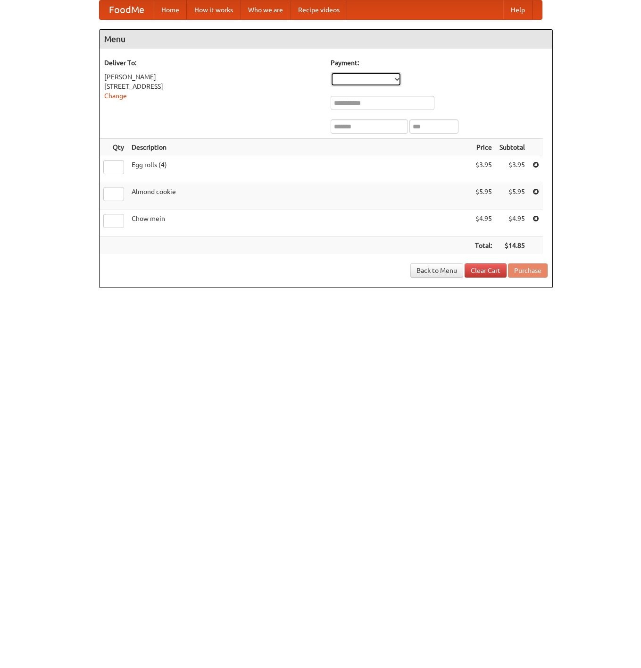  What do you see at coordinates (127, 10) in the screenshot?
I see `a: FoodMe` at bounding box center [127, 10].